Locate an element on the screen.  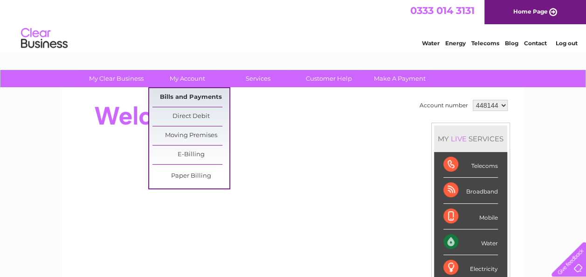
div: Water is located at coordinates (470, 242).